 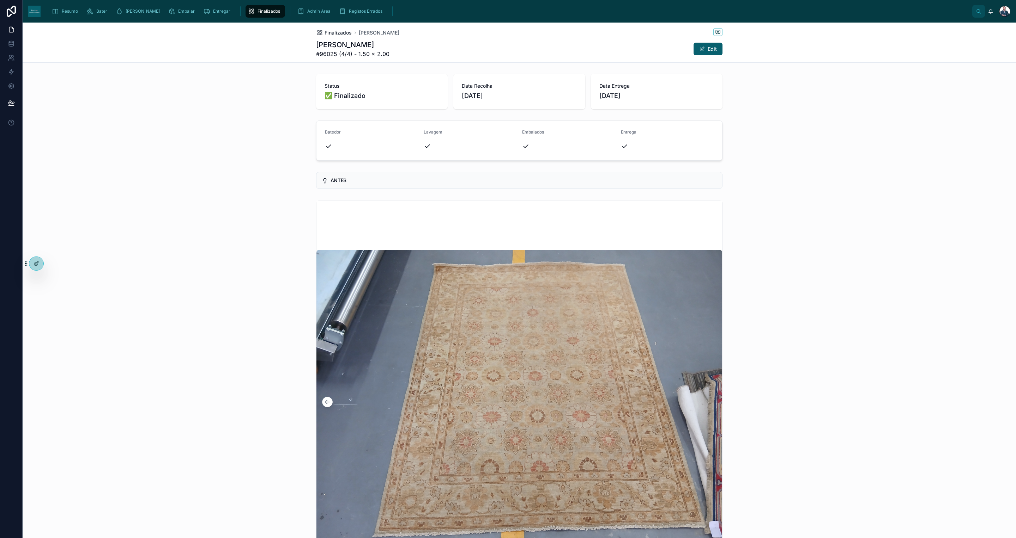 I want to click on h5: ANTES, so click(x=523, y=181).